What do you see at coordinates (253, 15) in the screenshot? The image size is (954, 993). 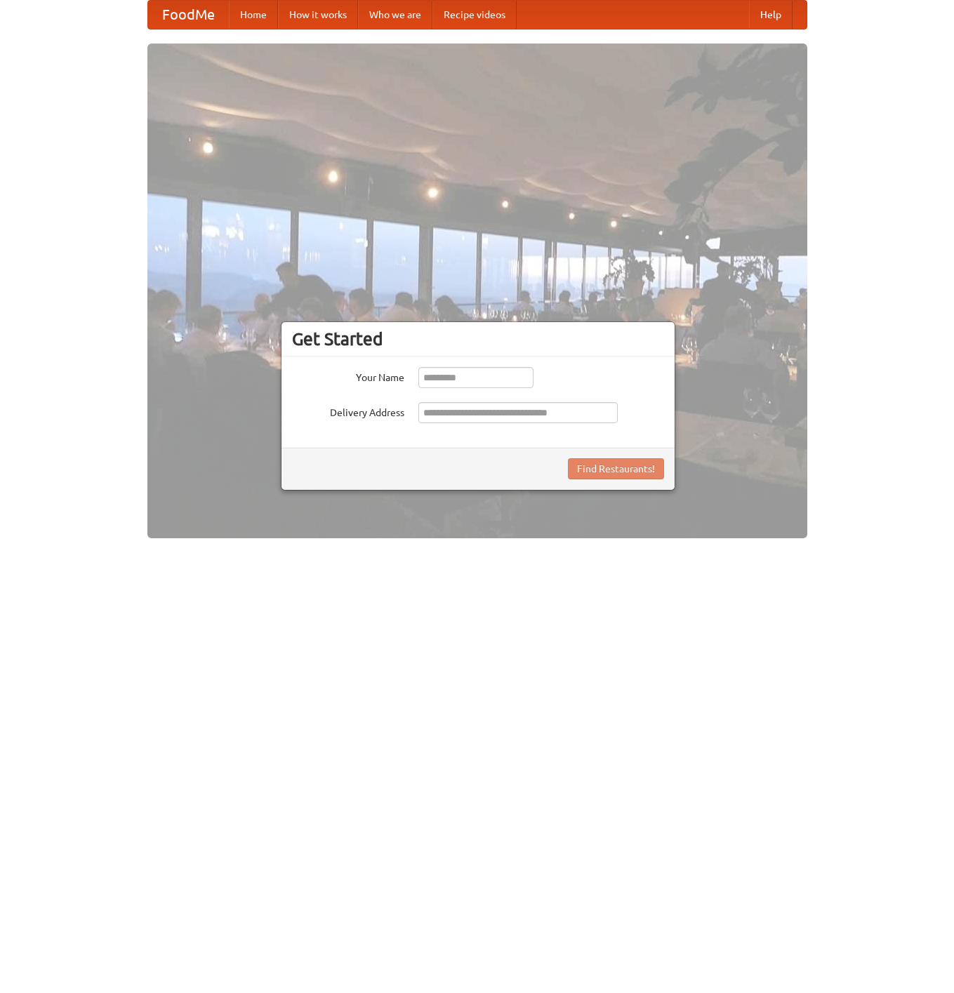 I see `a: Home` at bounding box center [253, 15].